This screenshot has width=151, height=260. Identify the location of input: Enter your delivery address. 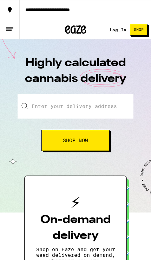
(76, 106).